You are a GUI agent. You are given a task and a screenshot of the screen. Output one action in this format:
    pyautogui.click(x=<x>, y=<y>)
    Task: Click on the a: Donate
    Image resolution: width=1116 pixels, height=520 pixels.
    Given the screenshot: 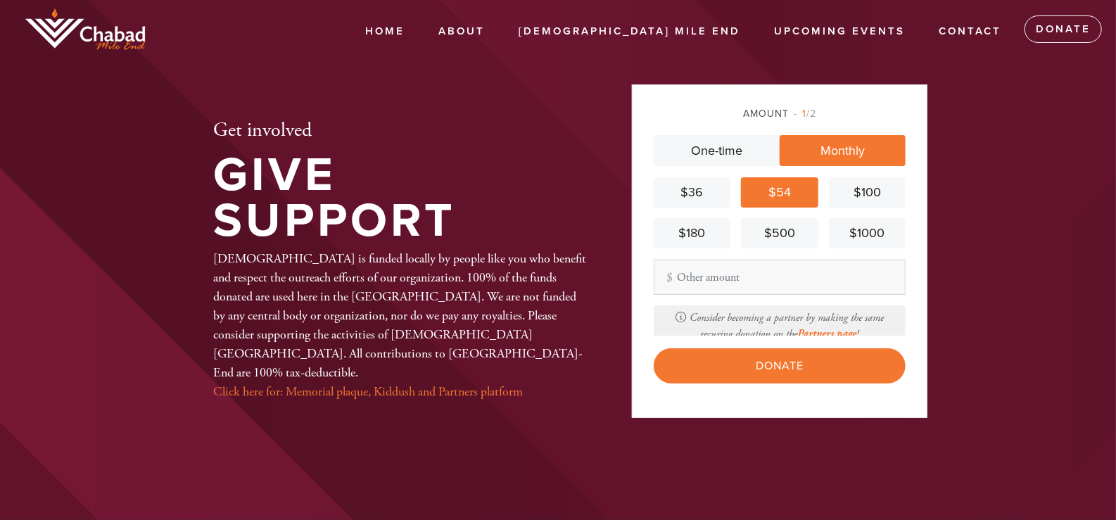 What is the action you would take?
    pyautogui.click(x=1063, y=30)
    